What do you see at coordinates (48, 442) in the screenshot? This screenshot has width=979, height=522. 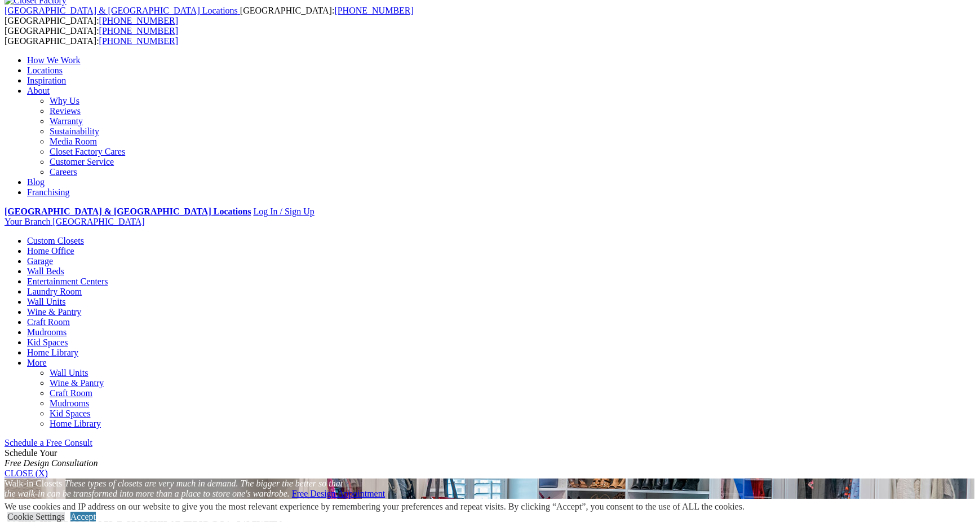 I see `a: Schedule a Free Consult (opens a dropdown menu)` at bounding box center [48, 442].